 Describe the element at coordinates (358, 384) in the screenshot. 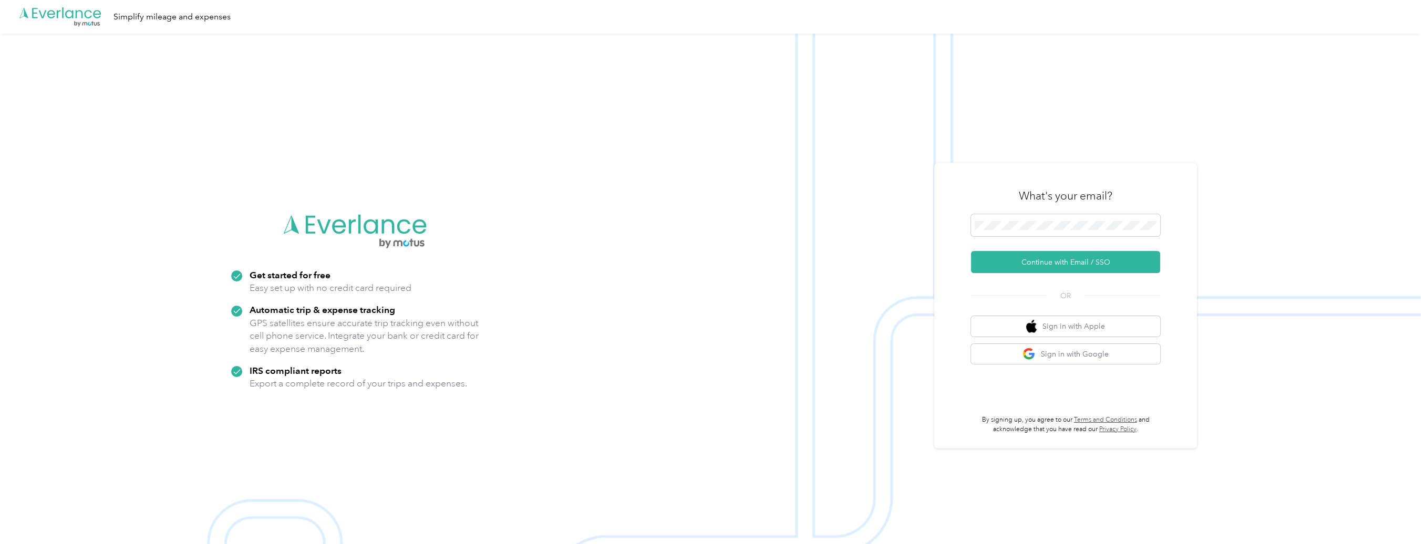

I see `p: Export a complete record of your trips and expenses.` at that location.